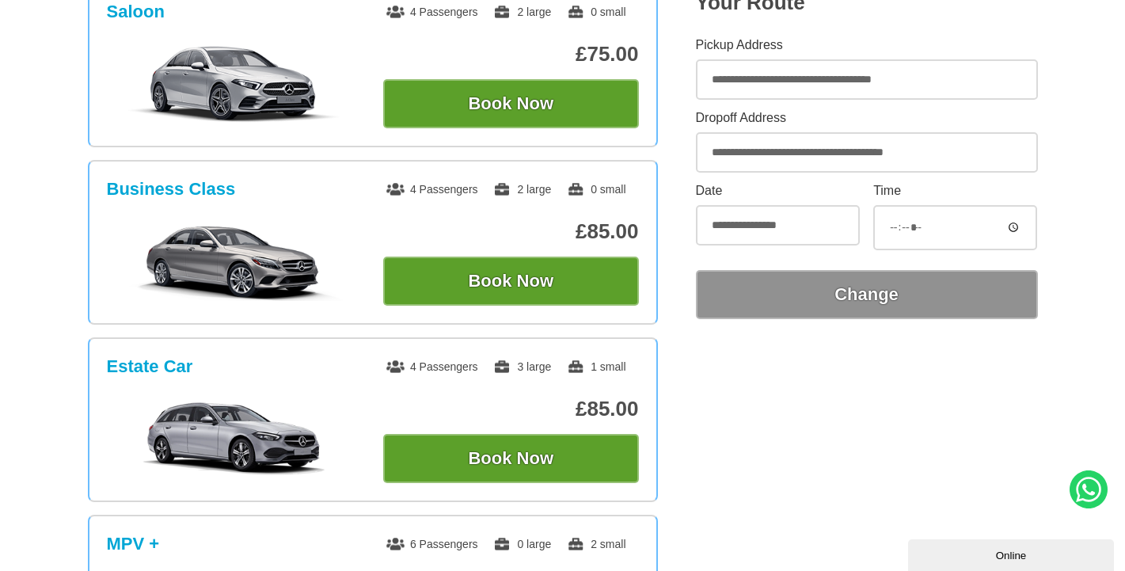 Image resolution: width=1125 pixels, height=571 pixels. What do you see at coordinates (596, 544) in the screenshot?
I see `span: 2 small` at bounding box center [596, 544].